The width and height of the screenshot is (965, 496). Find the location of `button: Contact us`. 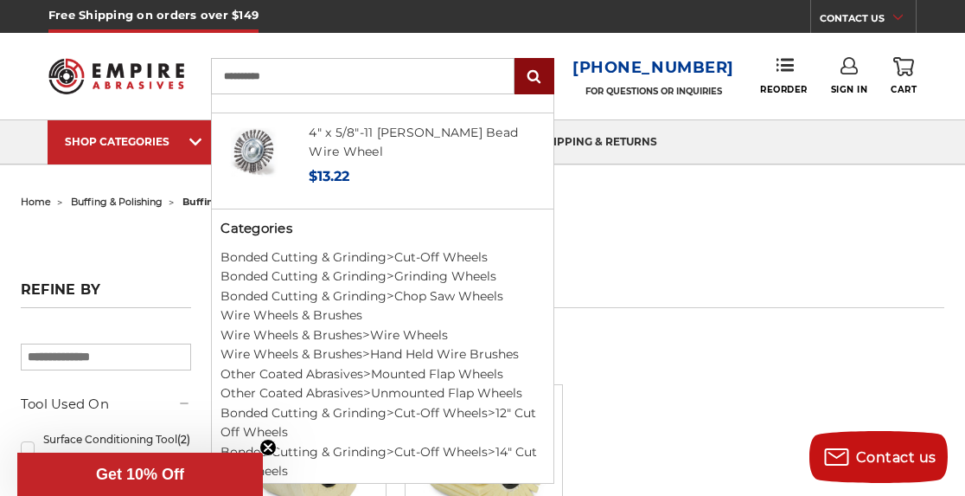

button: Contact us is located at coordinates (879, 457).